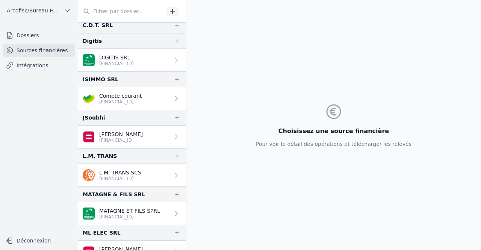 The height and width of the screenshot is (250, 481). I want to click on img: crelan.png, so click(89, 98).